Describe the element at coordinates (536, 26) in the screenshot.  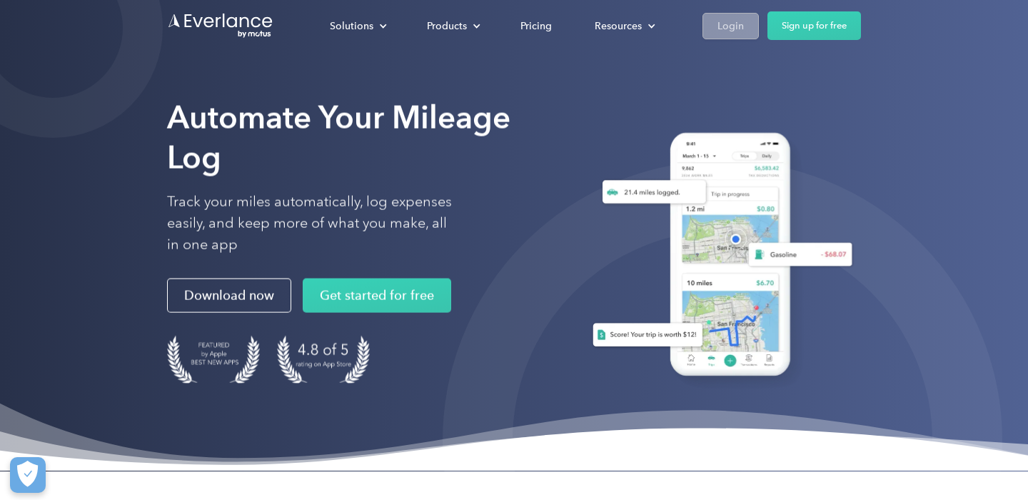
I see `div: Pricing` at that location.